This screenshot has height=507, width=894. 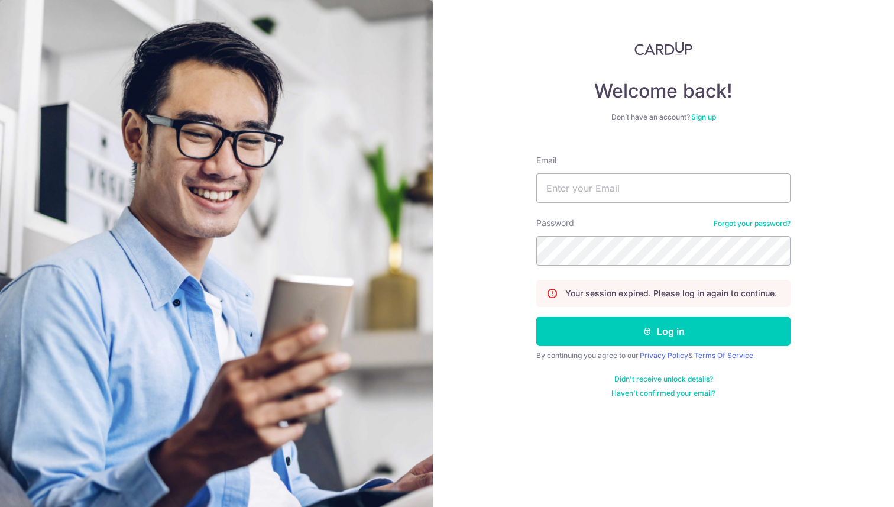 What do you see at coordinates (663, 355) in the screenshot?
I see `div: By continuing you agree to our &` at bounding box center [663, 355].